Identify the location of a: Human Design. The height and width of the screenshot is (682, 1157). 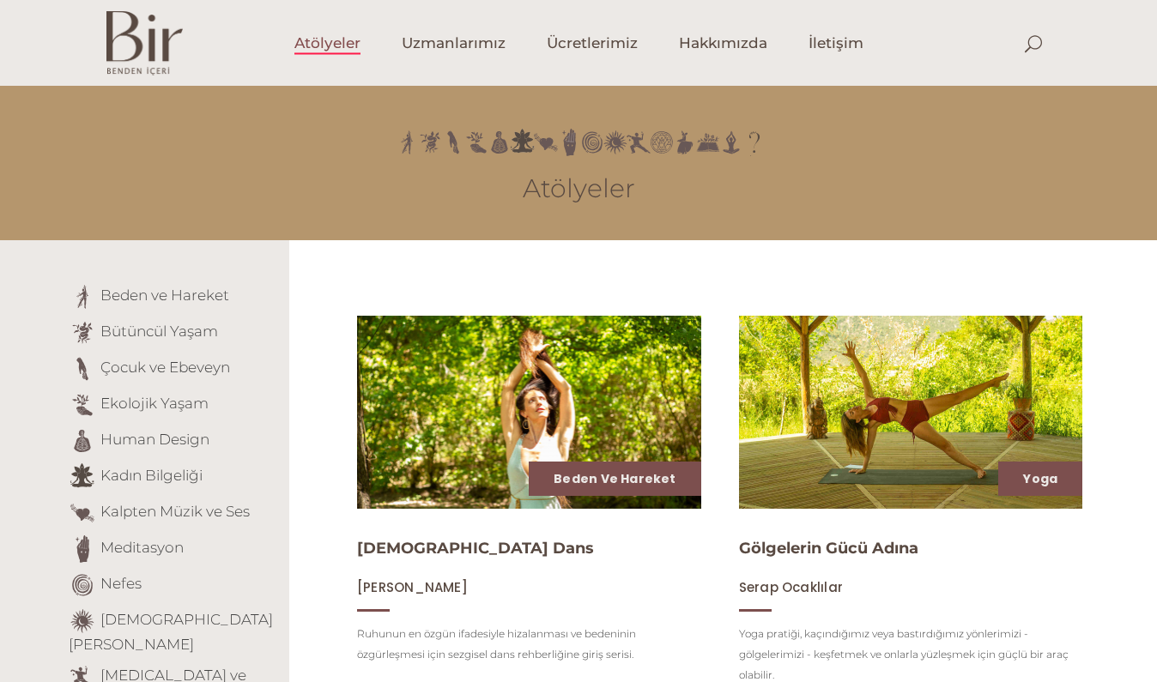
(154, 439).